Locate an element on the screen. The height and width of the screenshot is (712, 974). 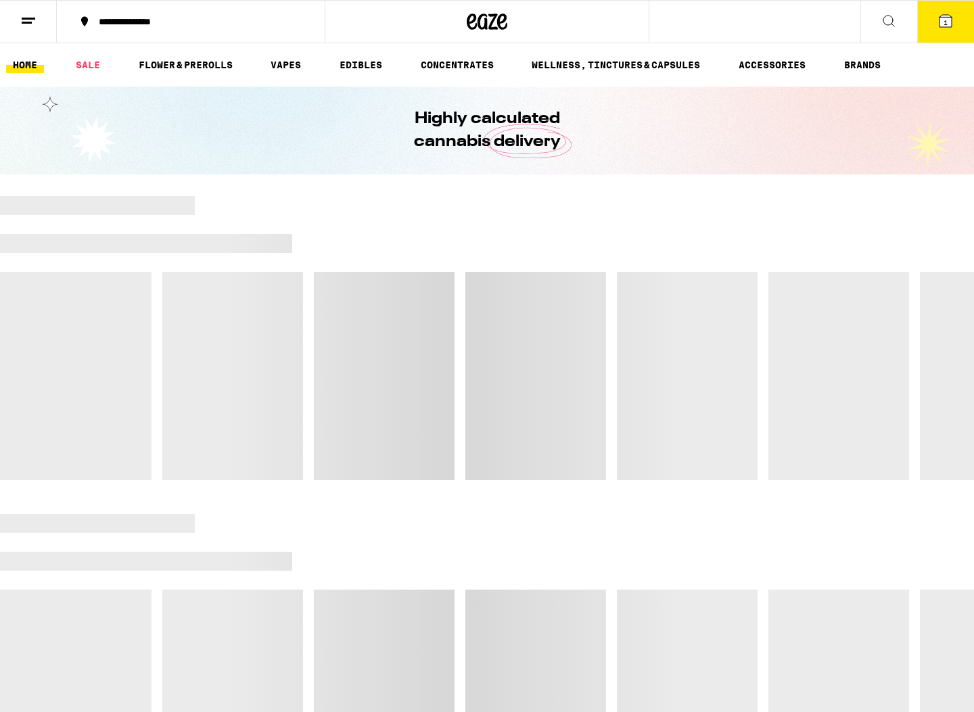
a: EDIBLES is located at coordinates (361, 65).